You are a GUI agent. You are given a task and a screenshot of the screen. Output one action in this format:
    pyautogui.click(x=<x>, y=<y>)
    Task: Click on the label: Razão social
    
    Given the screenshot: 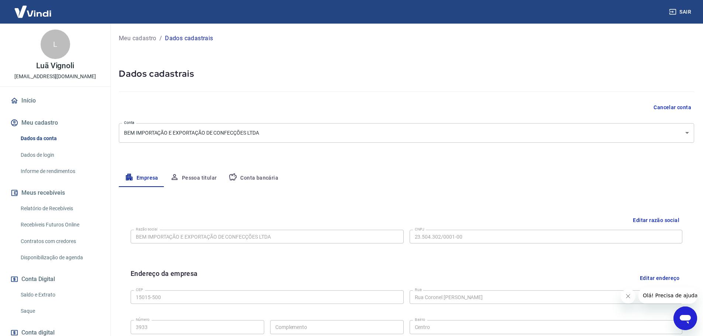 What is the action you would take?
    pyautogui.click(x=147, y=229)
    